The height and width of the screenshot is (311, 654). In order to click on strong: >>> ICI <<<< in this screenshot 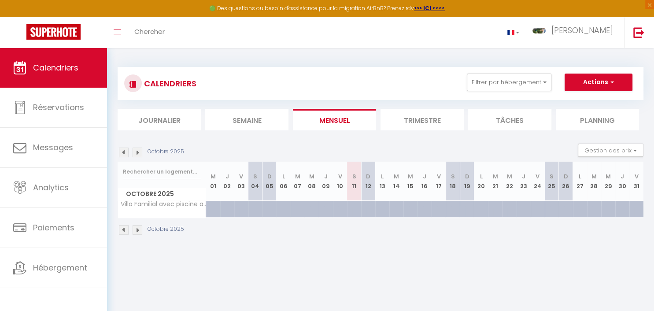, I will do `click(430, 8)`.